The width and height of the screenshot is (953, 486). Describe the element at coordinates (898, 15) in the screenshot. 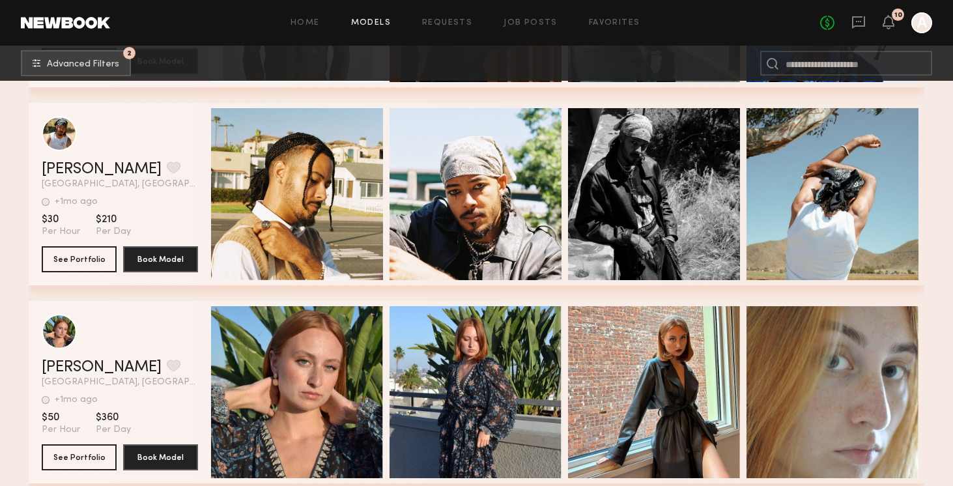

I see `div: 10` at that location.